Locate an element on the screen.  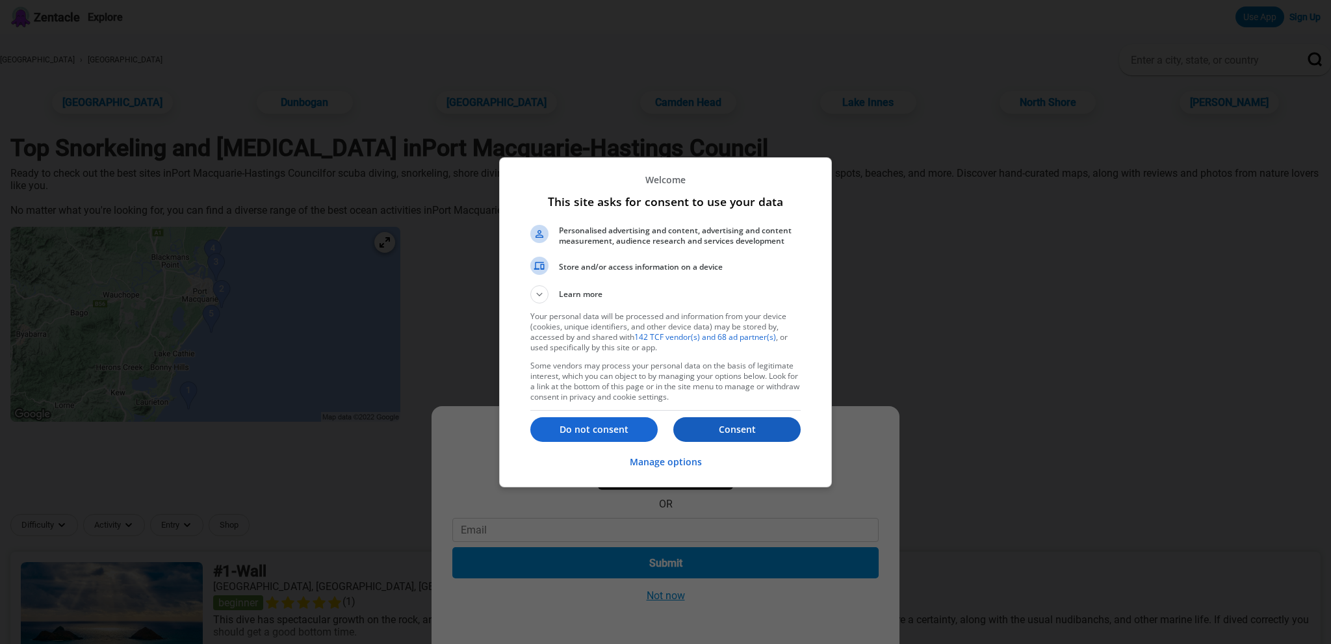
button: Learn more is located at coordinates (665, 294).